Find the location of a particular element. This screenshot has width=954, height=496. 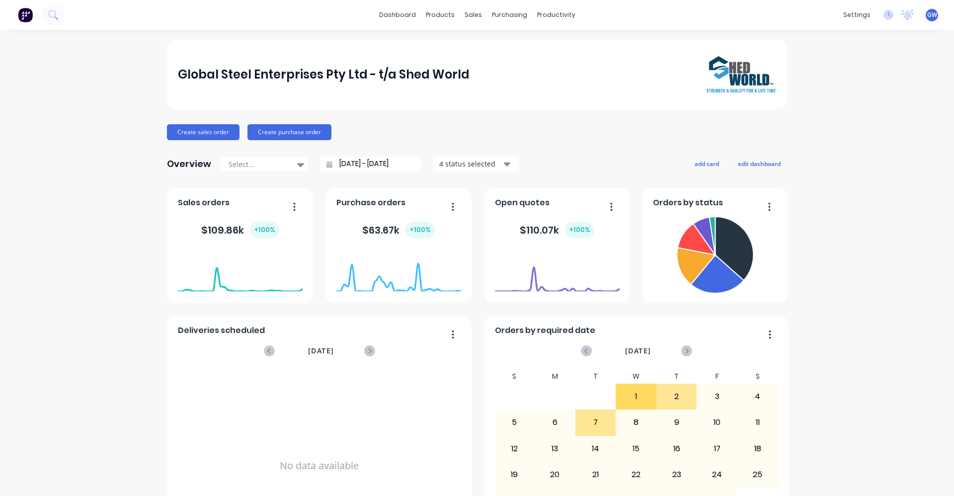

a: dashboard is located at coordinates (398, 15).